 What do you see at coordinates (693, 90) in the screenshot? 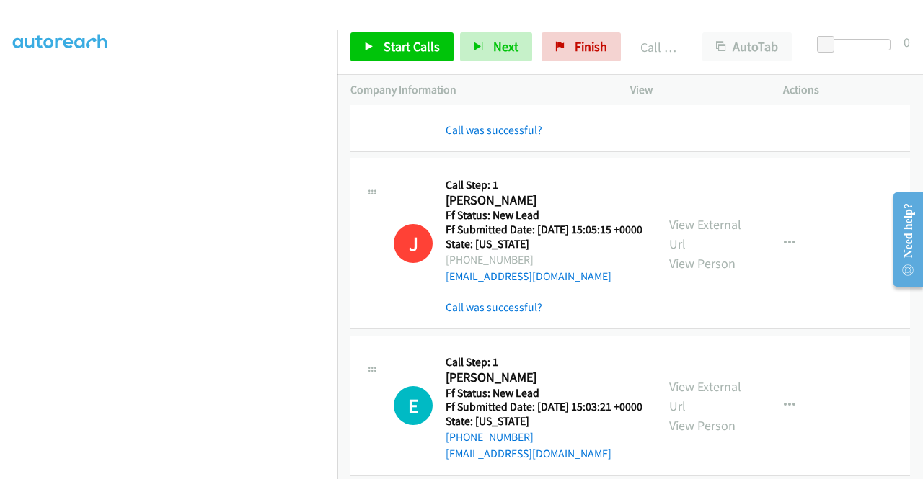
I see `p: View` at bounding box center [693, 90].